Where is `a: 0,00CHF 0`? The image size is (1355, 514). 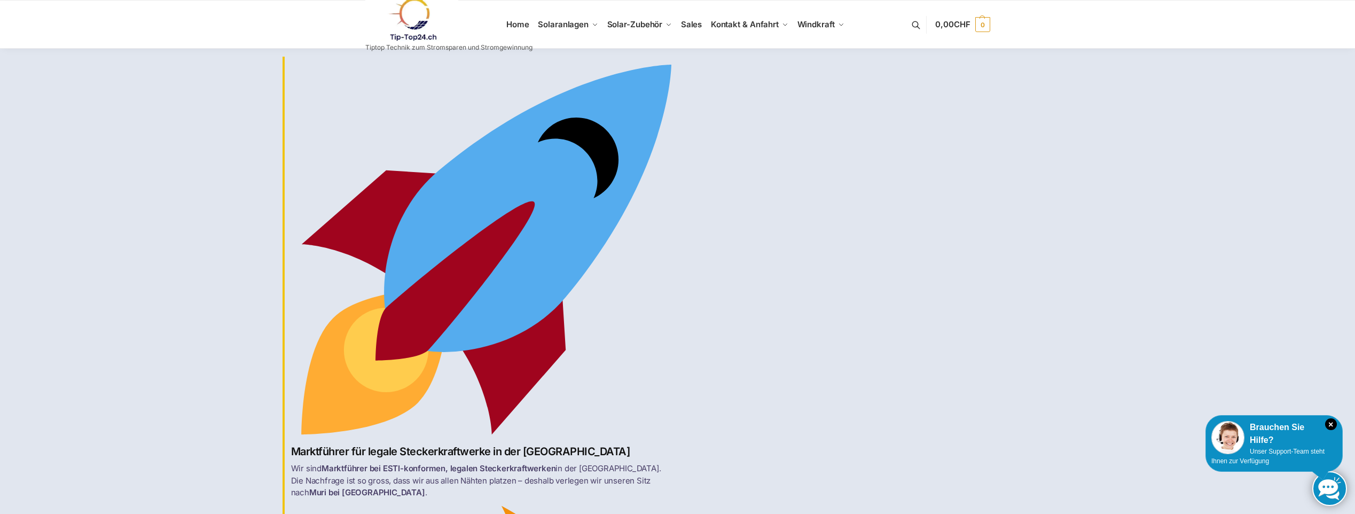 a: 0,00CHF 0 is located at coordinates (962, 25).